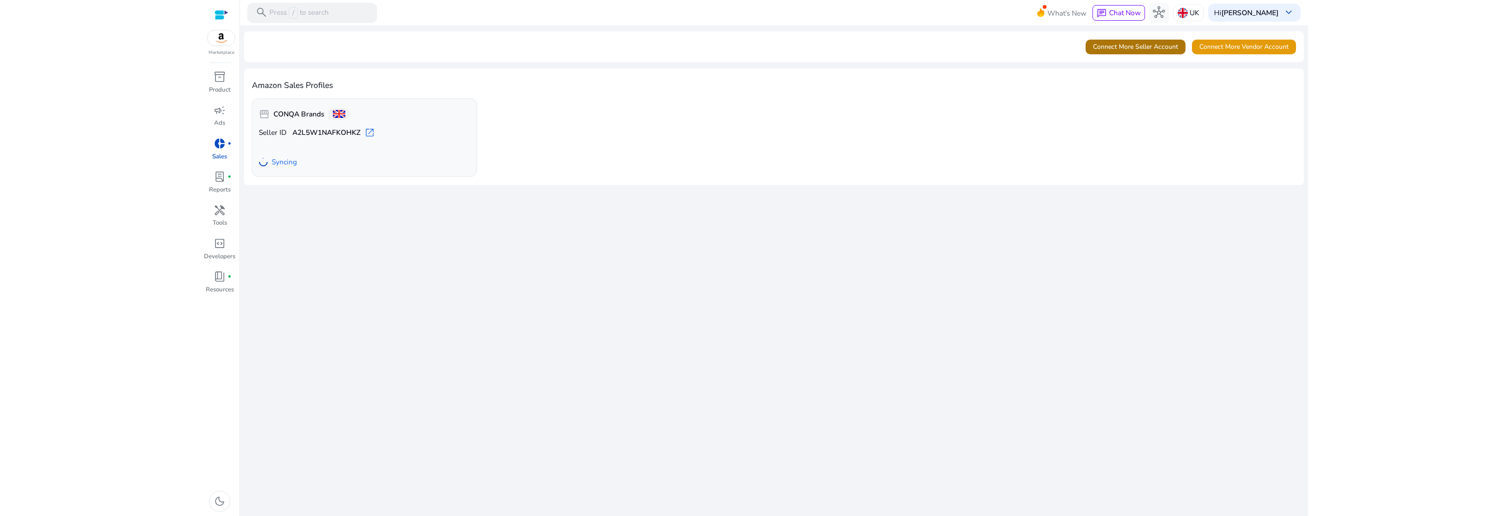 This screenshot has width=1511, height=516. Describe the element at coordinates (1246, 12) in the screenshot. I see `p: Hi` at that location.